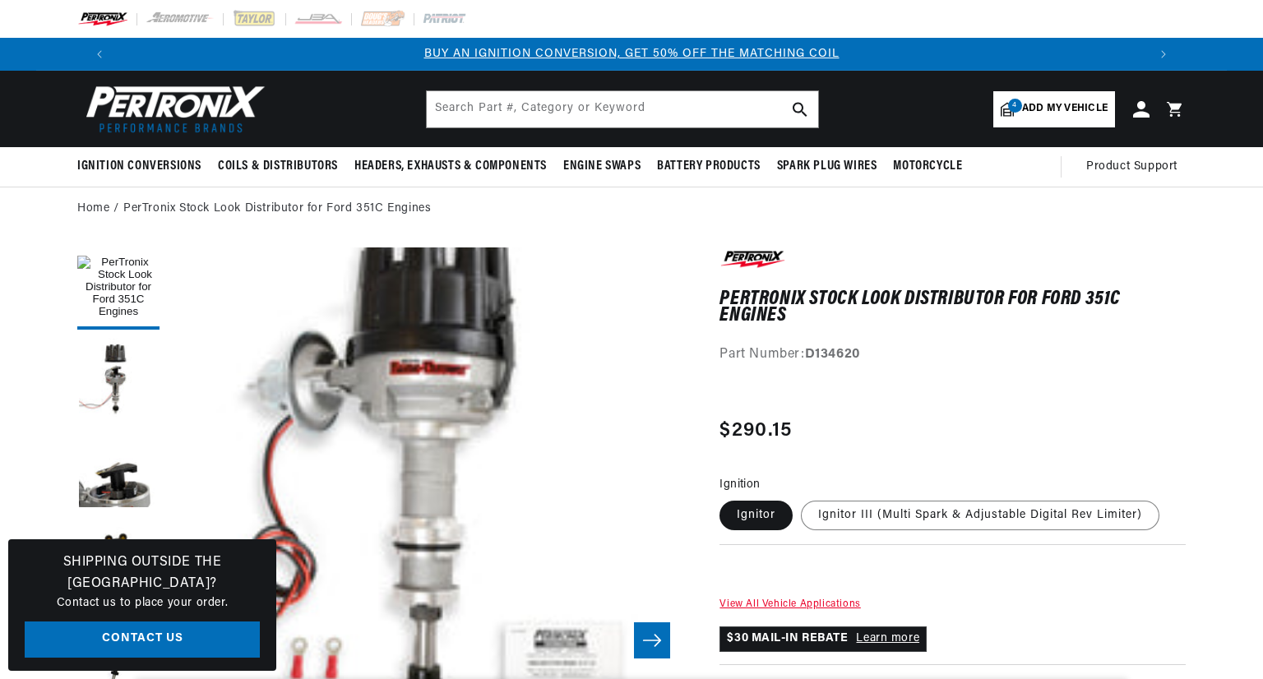 This screenshot has height=679, width=1263. I want to click on strong: D134620, so click(832, 354).